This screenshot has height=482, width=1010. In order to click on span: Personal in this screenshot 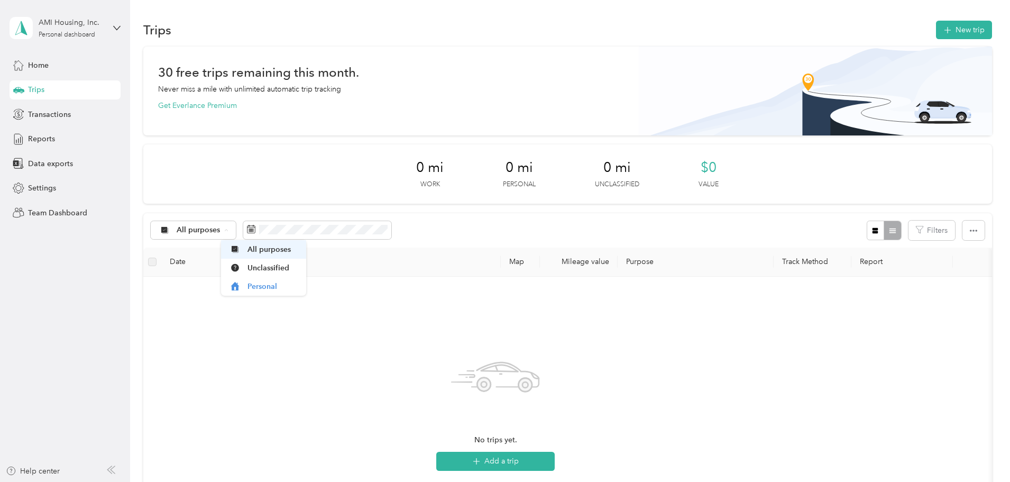, I will do `click(273, 286)`.